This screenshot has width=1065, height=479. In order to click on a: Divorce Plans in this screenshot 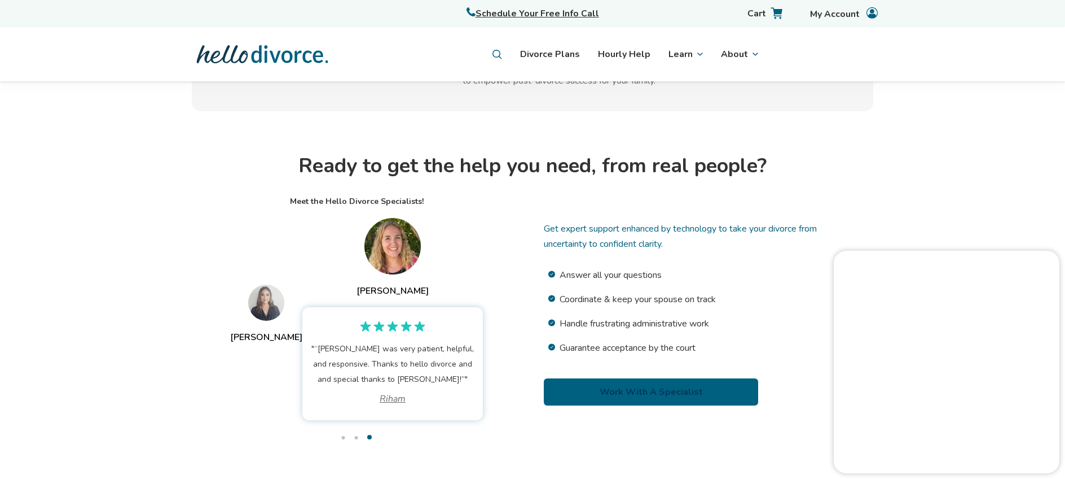, I will do `click(550, 54)`.